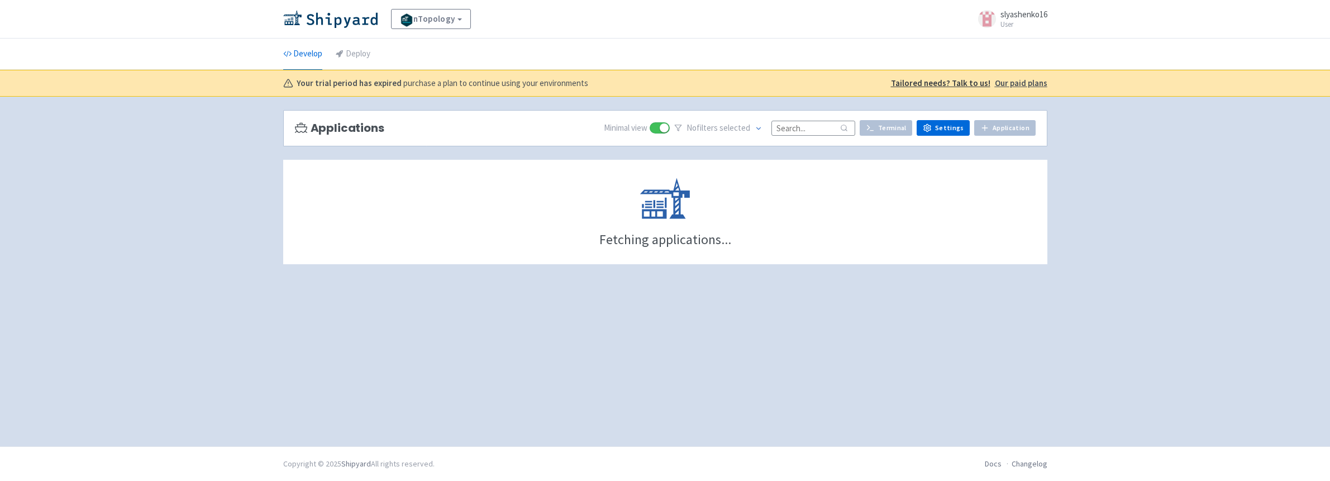  What do you see at coordinates (349, 83) in the screenshot?
I see `b: Your trial period has expired` at bounding box center [349, 83].